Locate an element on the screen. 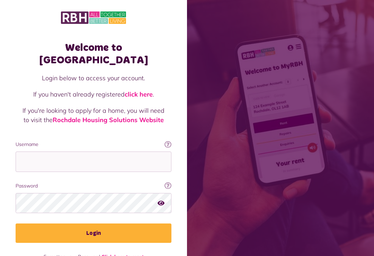 Image resolution: width=374 pixels, height=256 pixels. button: Login is located at coordinates (94, 234).